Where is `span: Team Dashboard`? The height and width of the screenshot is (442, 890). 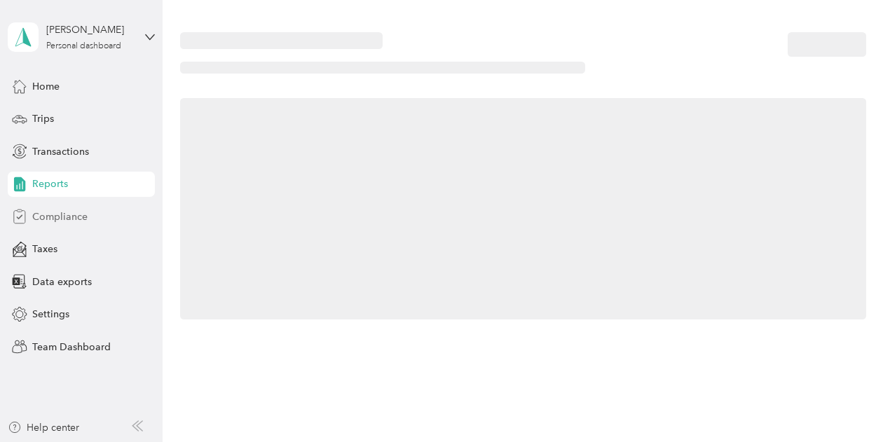 span: Team Dashboard is located at coordinates (71, 347).